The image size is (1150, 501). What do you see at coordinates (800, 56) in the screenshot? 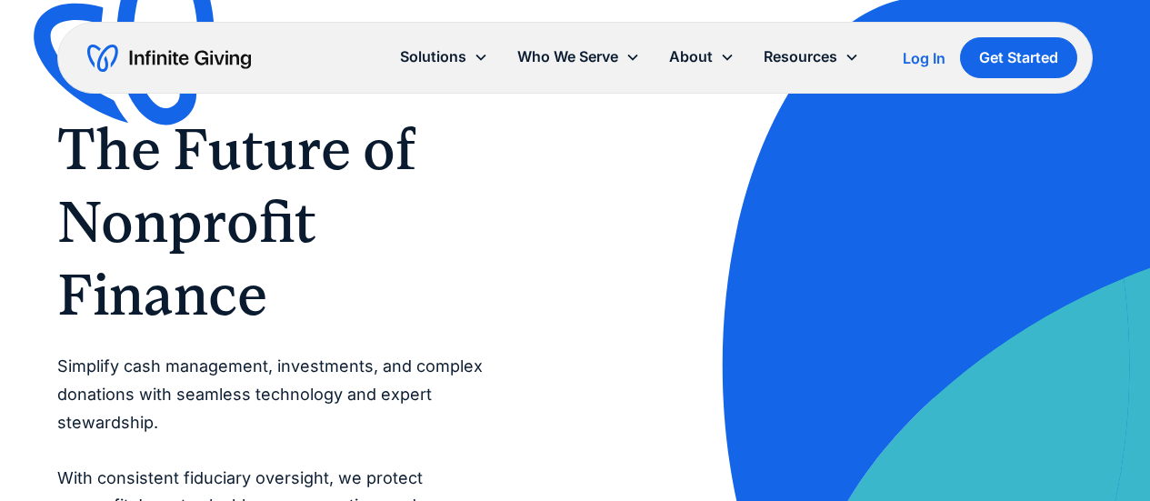
I see `div: Resources` at bounding box center [800, 56].